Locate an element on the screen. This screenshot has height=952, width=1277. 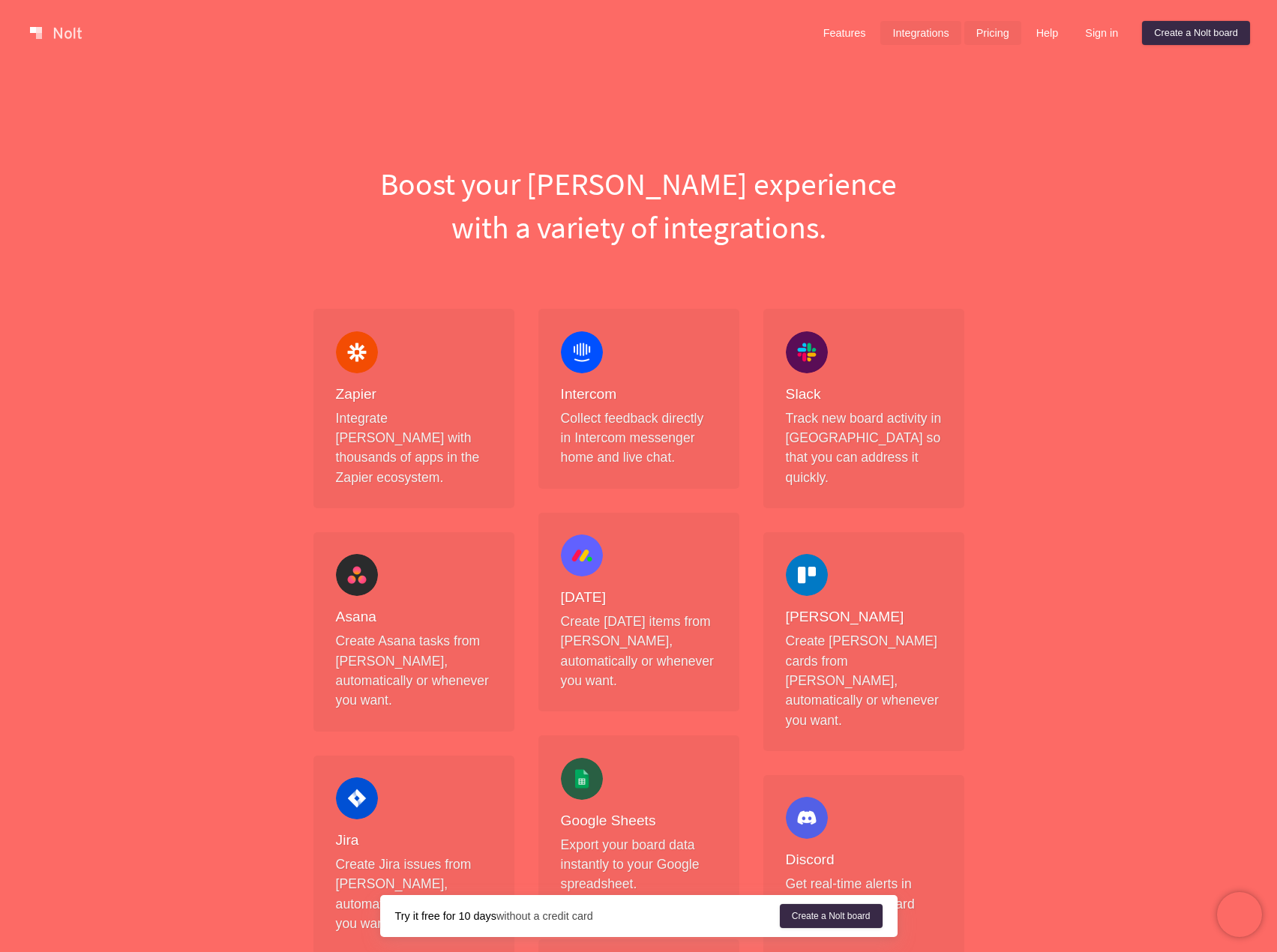
h4: Jira is located at coordinates (414, 840).